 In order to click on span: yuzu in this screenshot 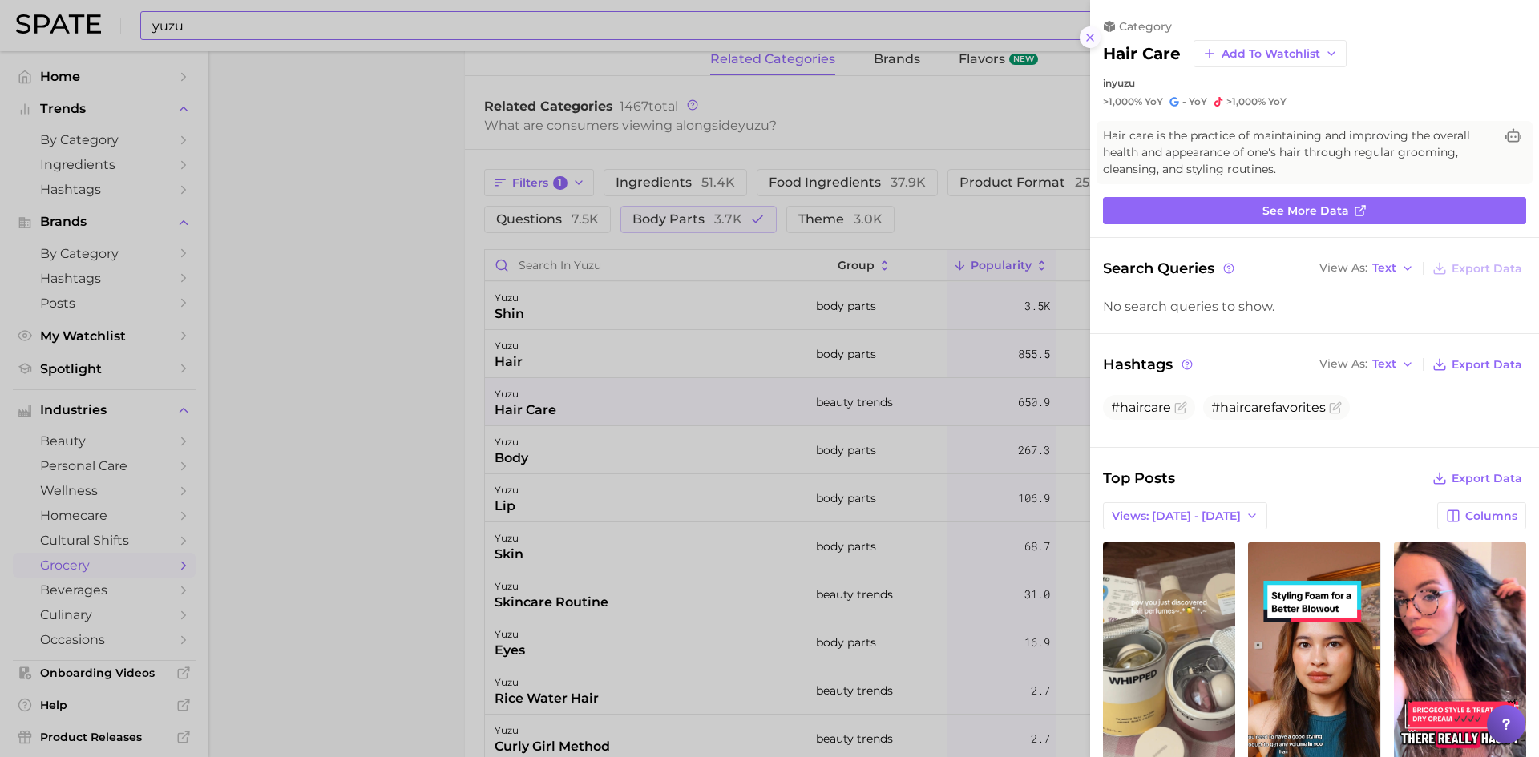, I will do `click(1123, 83)`.